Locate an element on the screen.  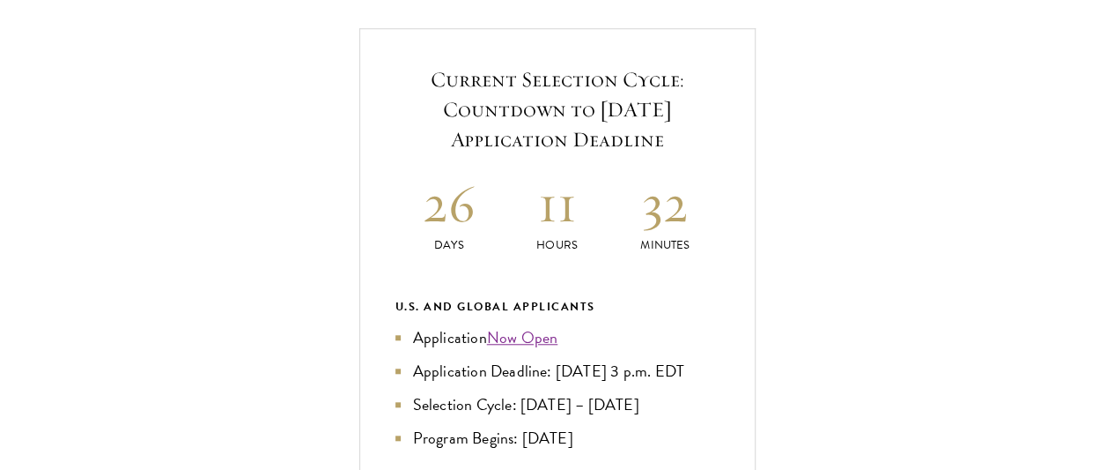
div: U.S. and Global Applicants is located at coordinates (558, 307).